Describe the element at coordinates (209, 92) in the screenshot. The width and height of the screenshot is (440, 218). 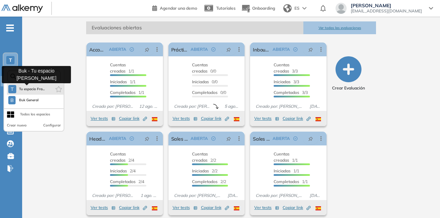
I see `span: 0/0` at that location.